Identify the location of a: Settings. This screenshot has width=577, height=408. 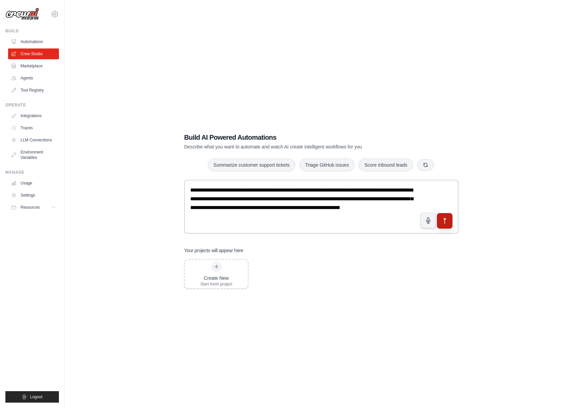
(33, 195).